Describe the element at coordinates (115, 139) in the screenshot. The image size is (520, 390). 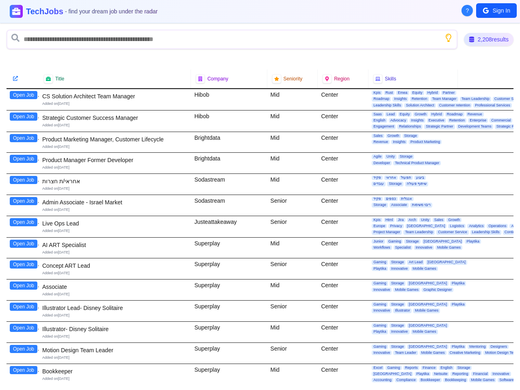
I see `div: Product Marketing Manager, Customer Lifecycle` at that location.